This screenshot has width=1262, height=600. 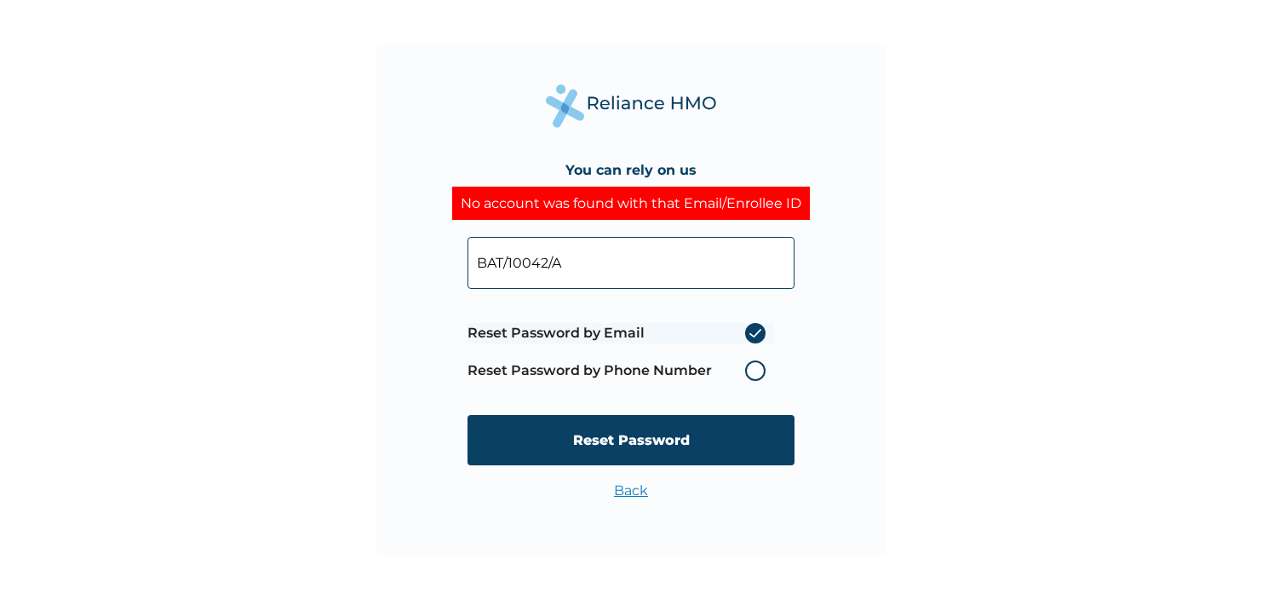 What do you see at coordinates (631, 262) in the screenshot?
I see `input: Your Enrollee ID or Email Address` at bounding box center [631, 262].